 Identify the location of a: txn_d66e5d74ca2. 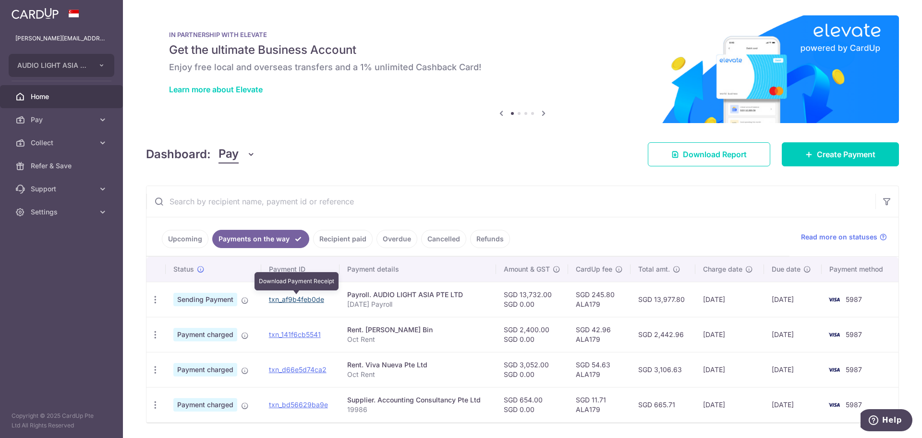
(298, 369).